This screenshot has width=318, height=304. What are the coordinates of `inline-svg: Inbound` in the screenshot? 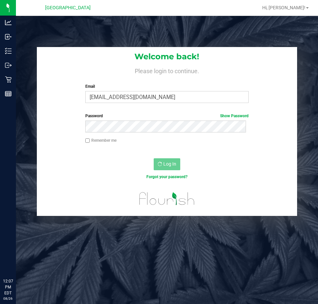 It's located at (8, 37).